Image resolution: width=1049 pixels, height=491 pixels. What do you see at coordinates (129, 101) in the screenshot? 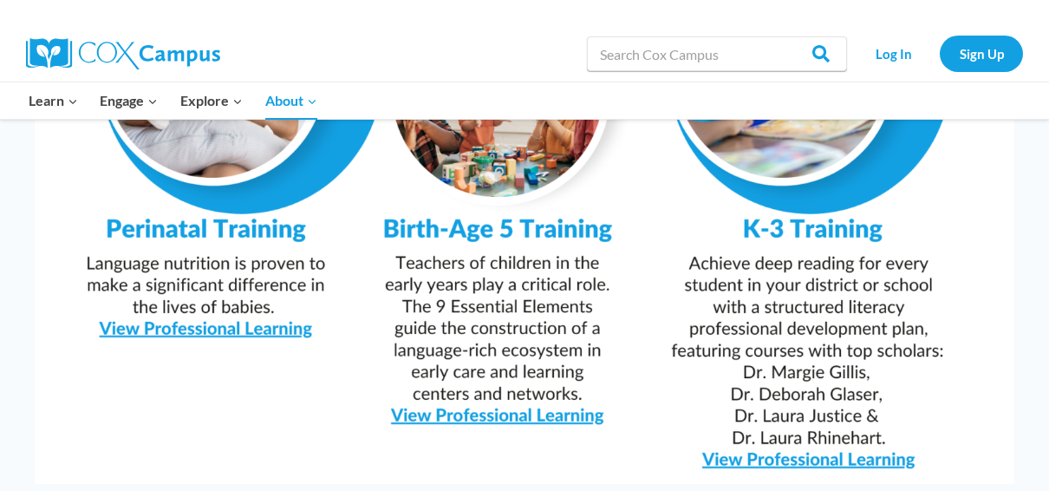
I see `button: Child menu of Engage` at bounding box center [129, 101].